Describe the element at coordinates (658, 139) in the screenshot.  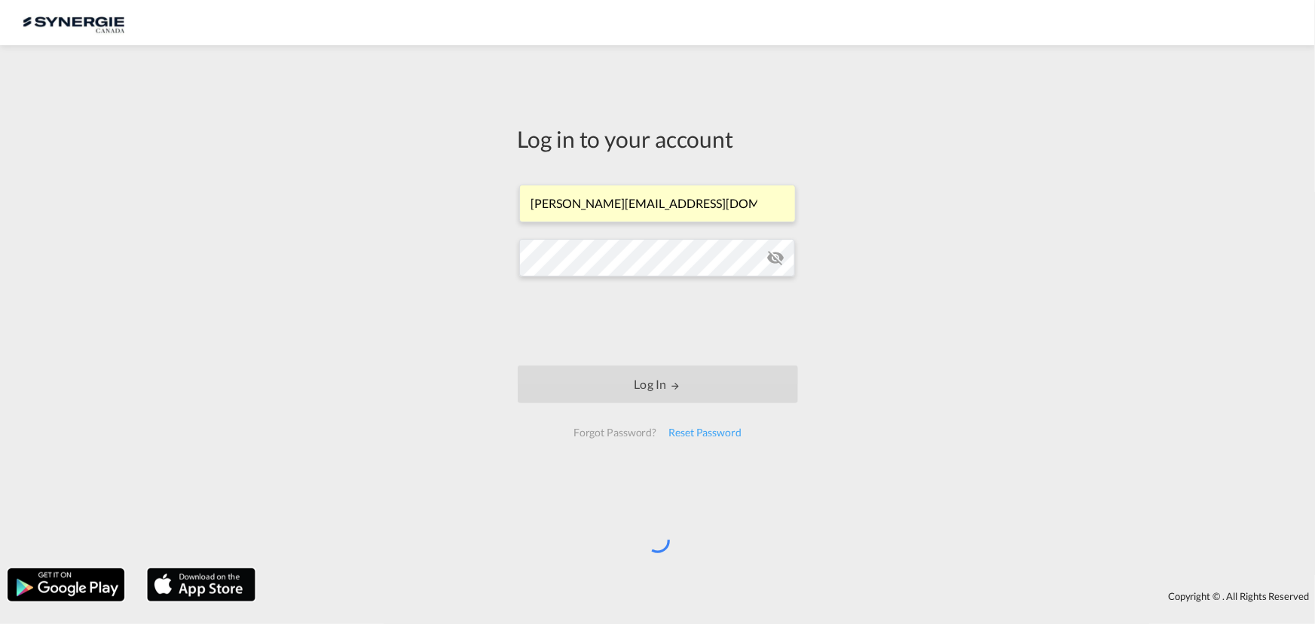
I see `div: Log in to your account` at that location.